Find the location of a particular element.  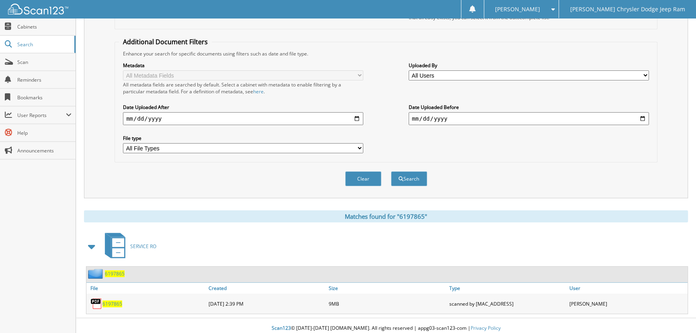

a: Privacy Policy is located at coordinates (485, 327).